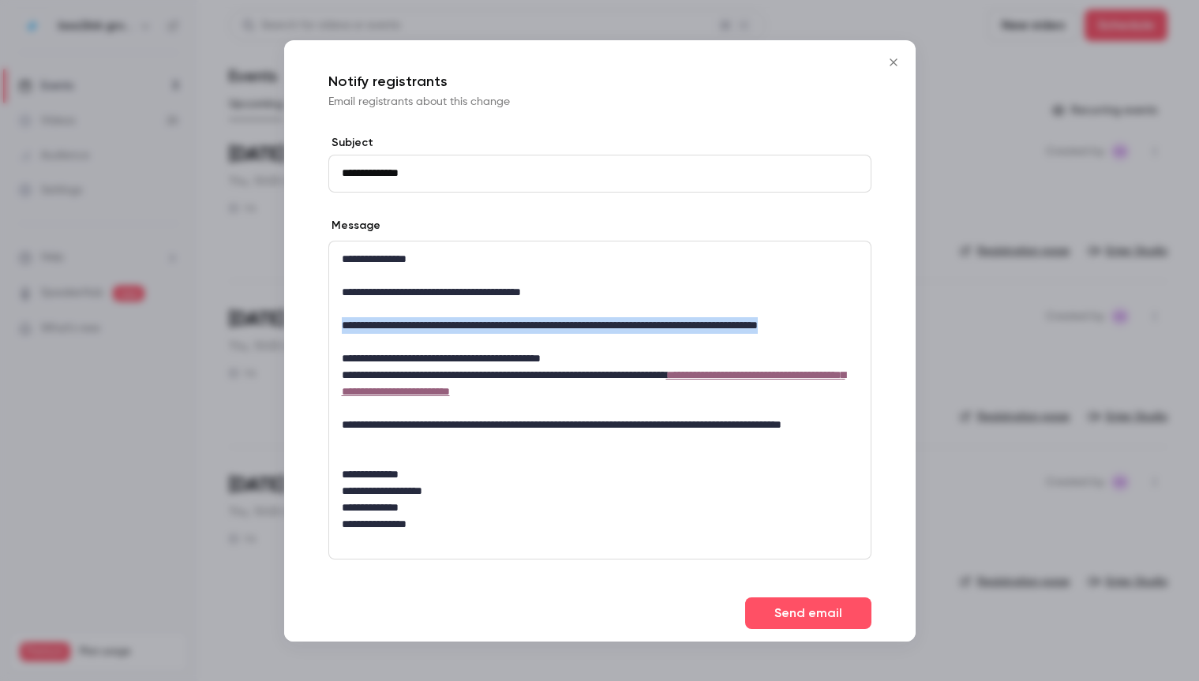 The width and height of the screenshot is (1199, 681). Describe the element at coordinates (600, 81) in the screenshot. I see `p: Notify registrants` at that location.